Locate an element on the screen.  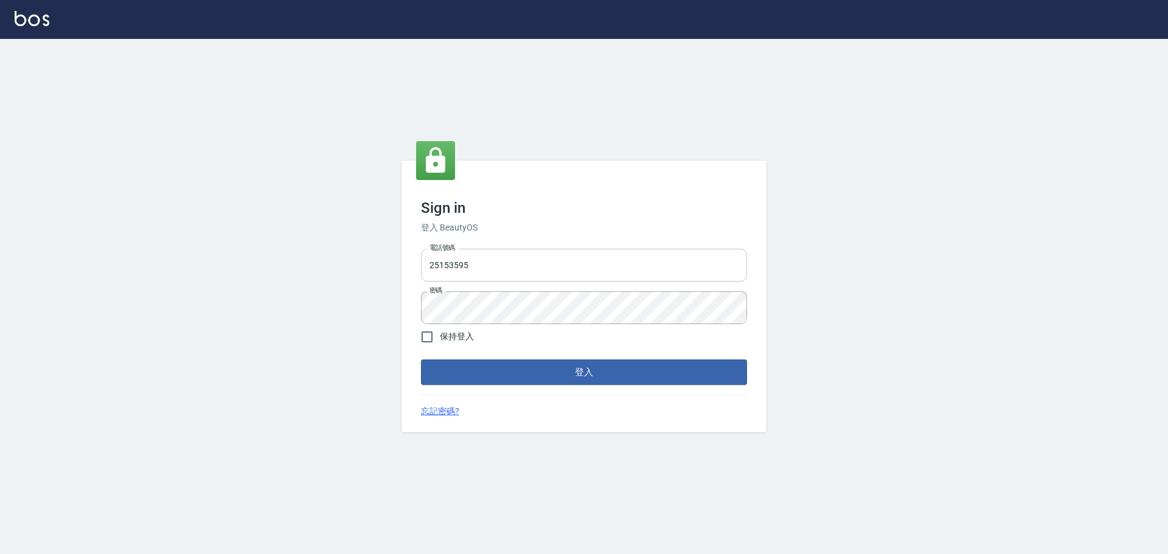
a: 忘記密碼? is located at coordinates (440, 411).